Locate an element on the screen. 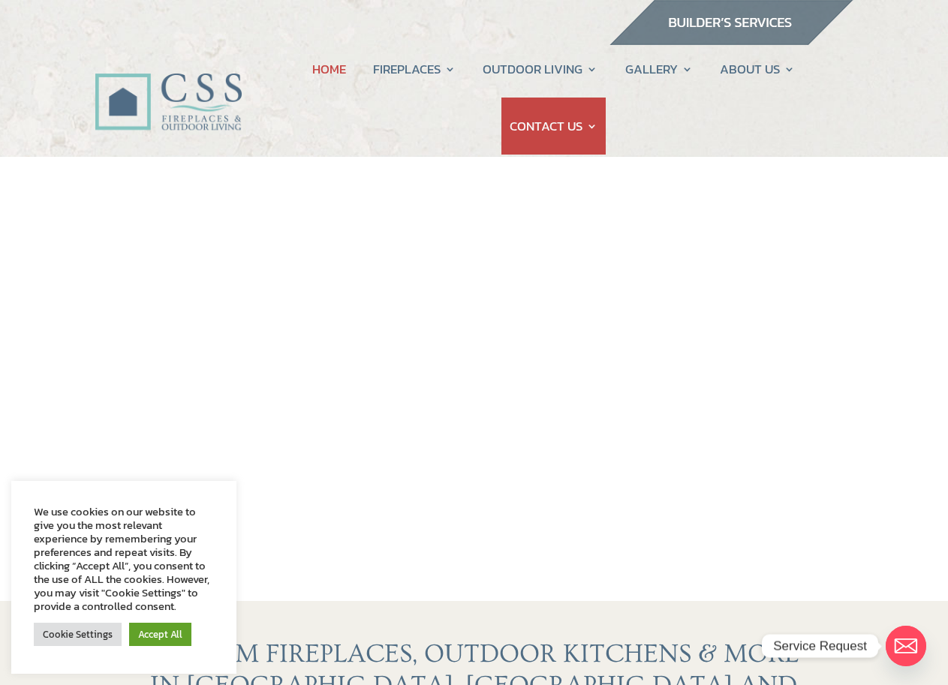 The width and height of the screenshot is (948, 685). img: CSS Fireplaces & Outdoor Living (Formerly Construction Solutions & Supply)- Jacksonville Ormond B... is located at coordinates (168, 85).